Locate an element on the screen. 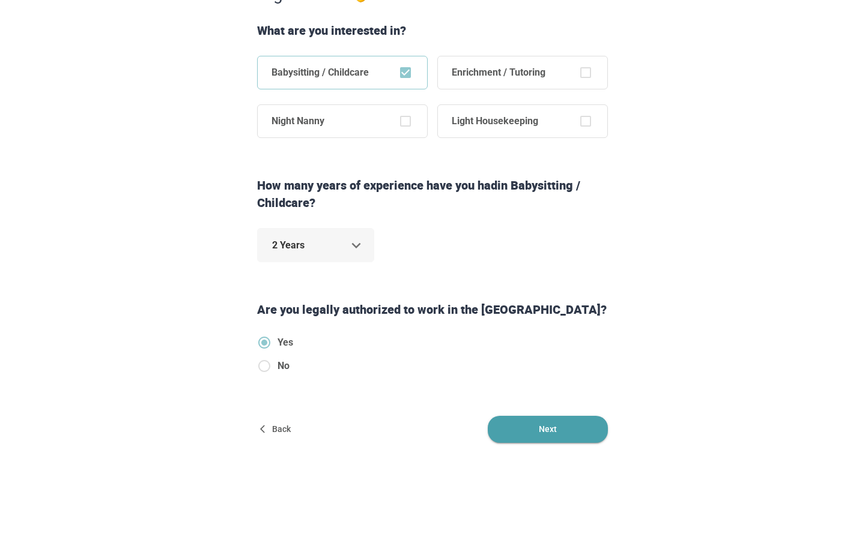 The image size is (865, 540). div: What are you interested in? is located at coordinates (432, 31).